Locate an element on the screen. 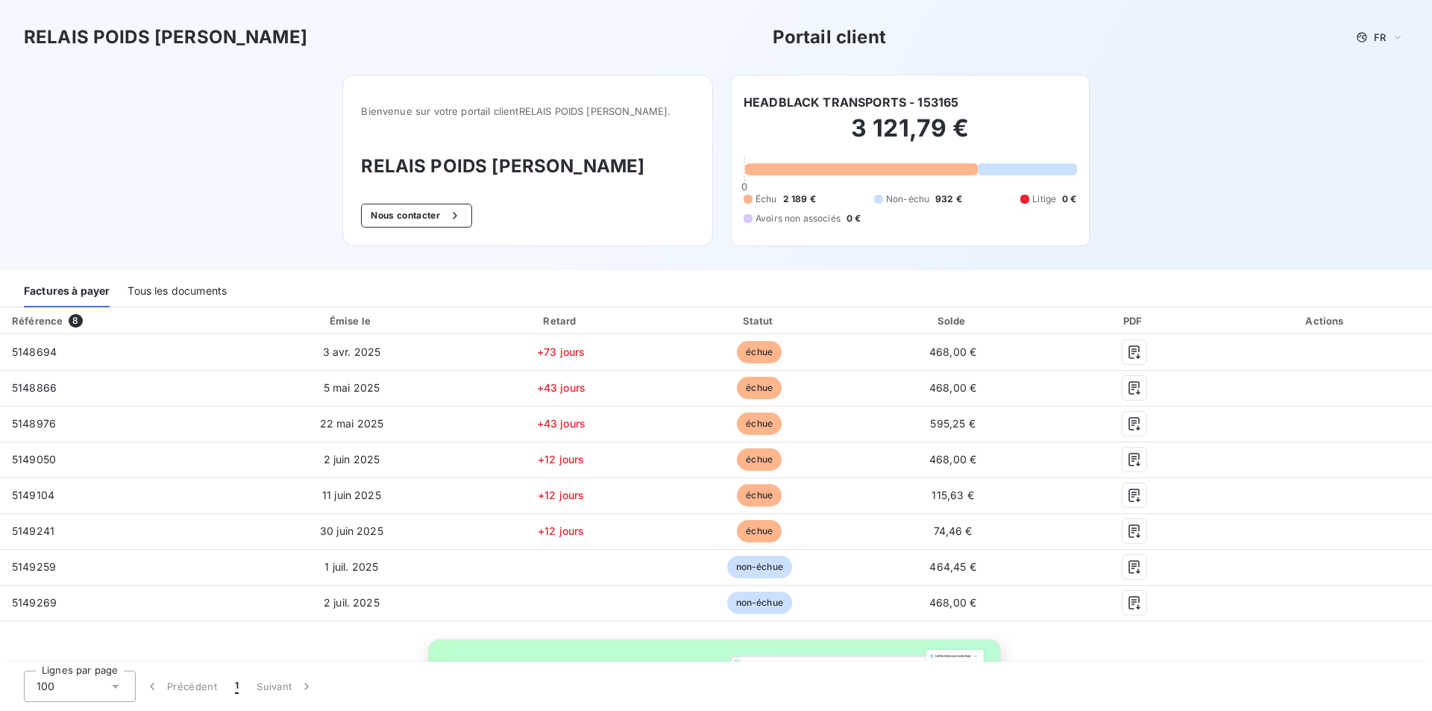 This screenshot has height=711, width=1432. div: Actions is located at coordinates (1326, 321).